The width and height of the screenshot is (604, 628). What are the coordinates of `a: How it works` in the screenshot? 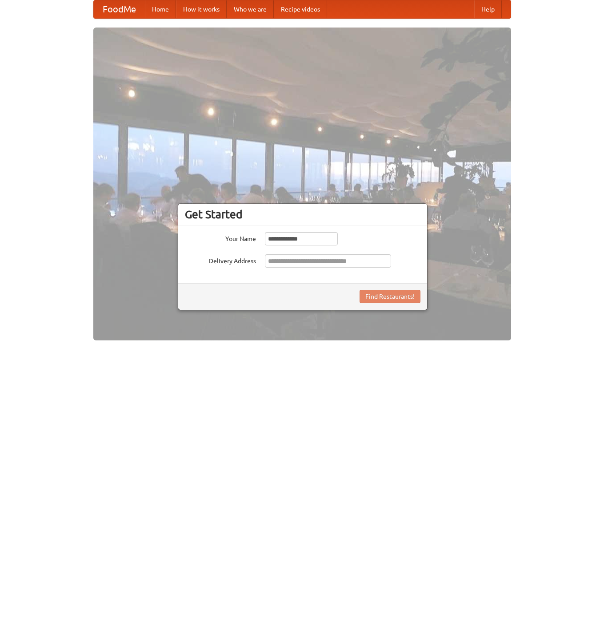 It's located at (201, 9).